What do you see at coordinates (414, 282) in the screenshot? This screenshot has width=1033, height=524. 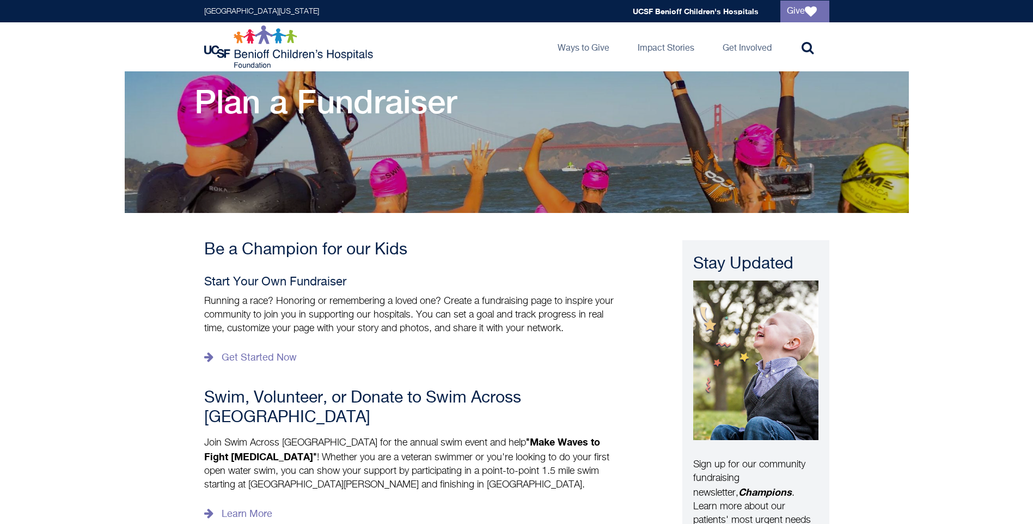 I see `h4: Start Your Own Fundraiser` at bounding box center [414, 282].